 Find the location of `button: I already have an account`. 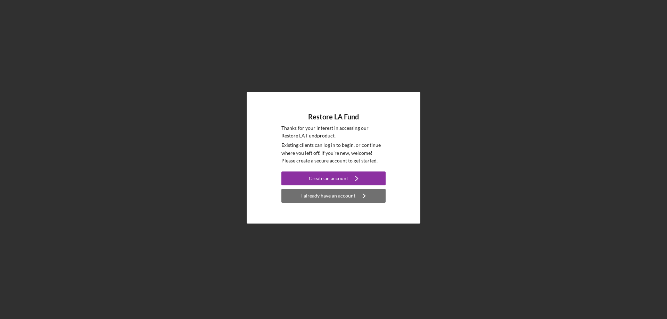

button: I already have an account is located at coordinates (334, 196).